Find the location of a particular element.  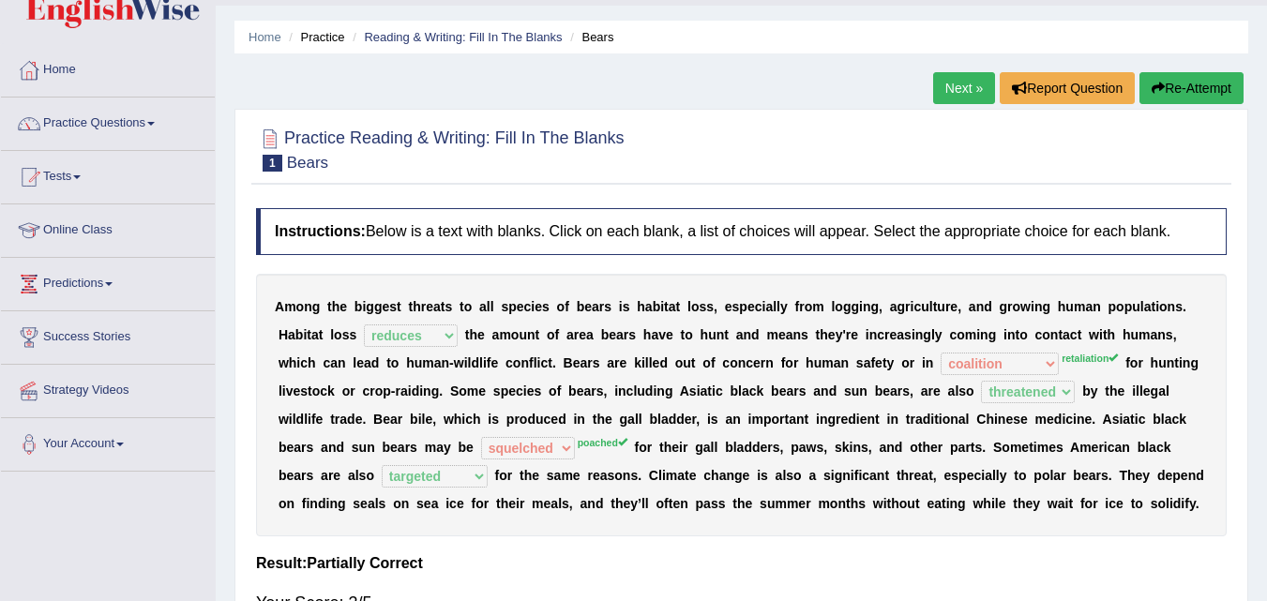

b: w is located at coordinates (1025, 307).